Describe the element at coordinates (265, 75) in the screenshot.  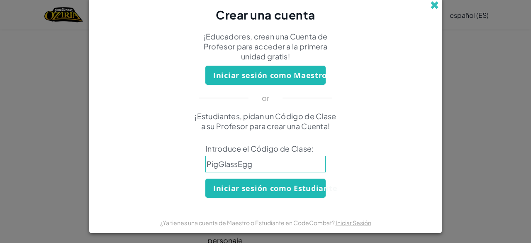
I see `button: Iniciar sesión como Maestro` at that location.